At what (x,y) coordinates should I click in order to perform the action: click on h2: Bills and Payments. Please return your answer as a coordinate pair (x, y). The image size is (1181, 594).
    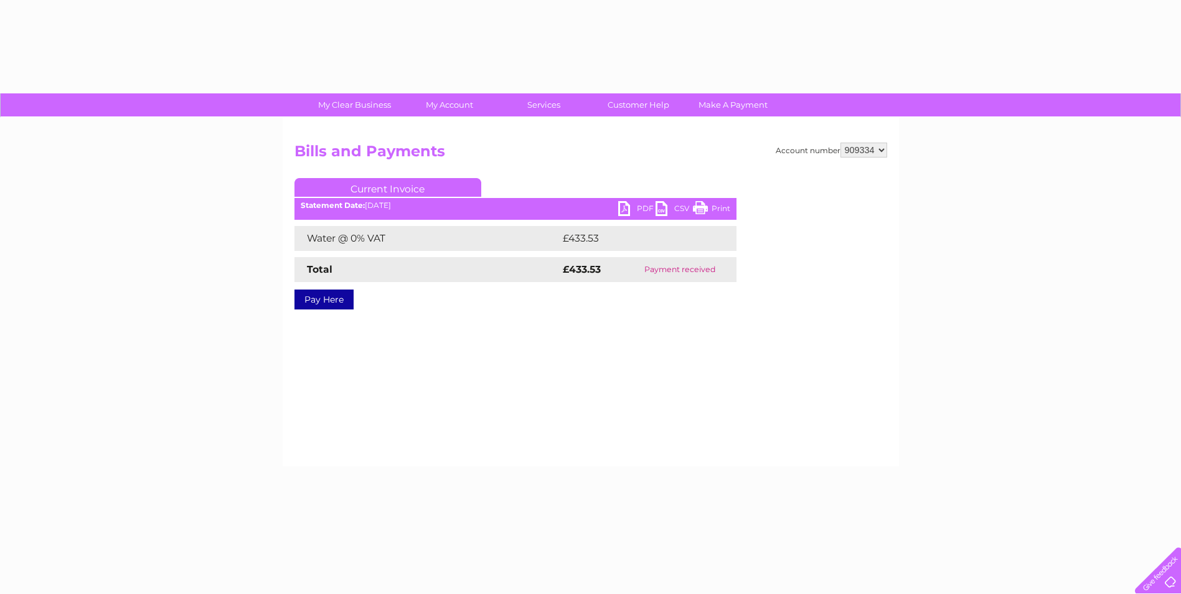
    Looking at the image, I should click on (591, 154).